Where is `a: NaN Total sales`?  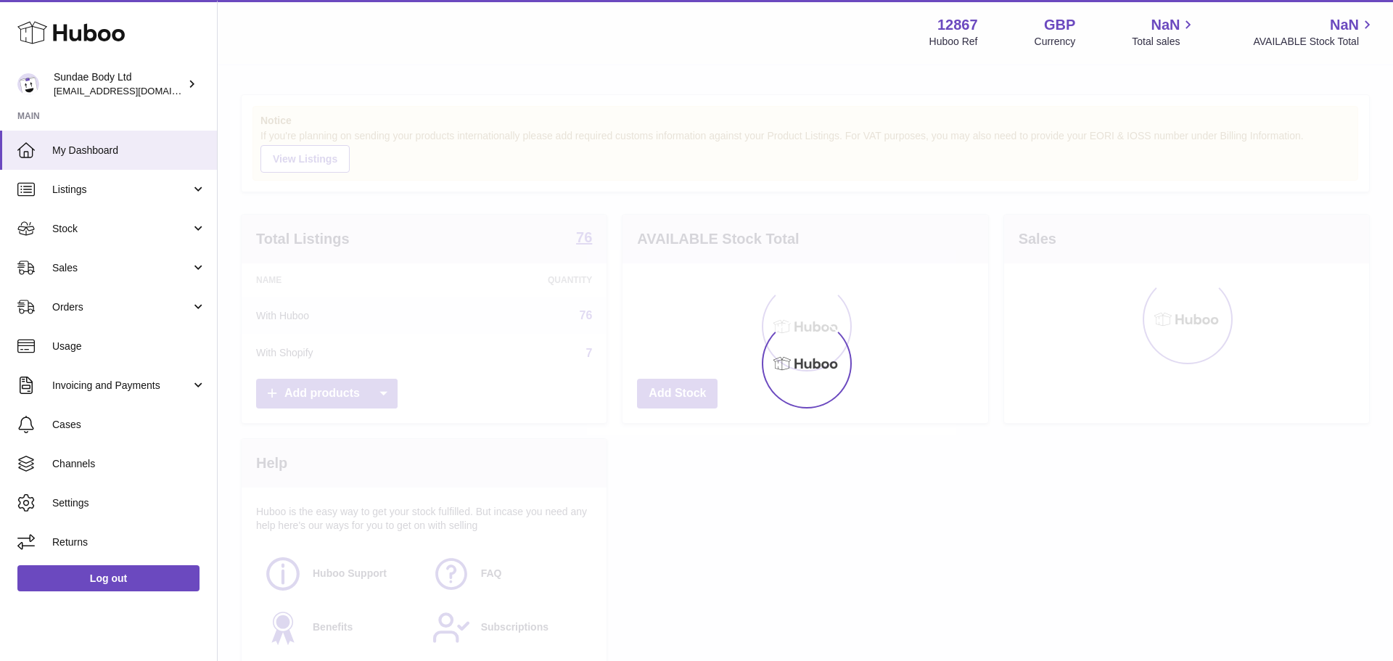
a: NaN Total sales is located at coordinates (1163, 32).